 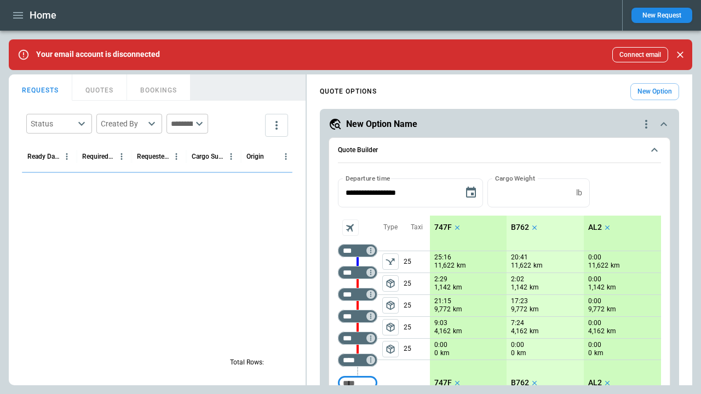 I want to click on p: 7:24, so click(x=517, y=323).